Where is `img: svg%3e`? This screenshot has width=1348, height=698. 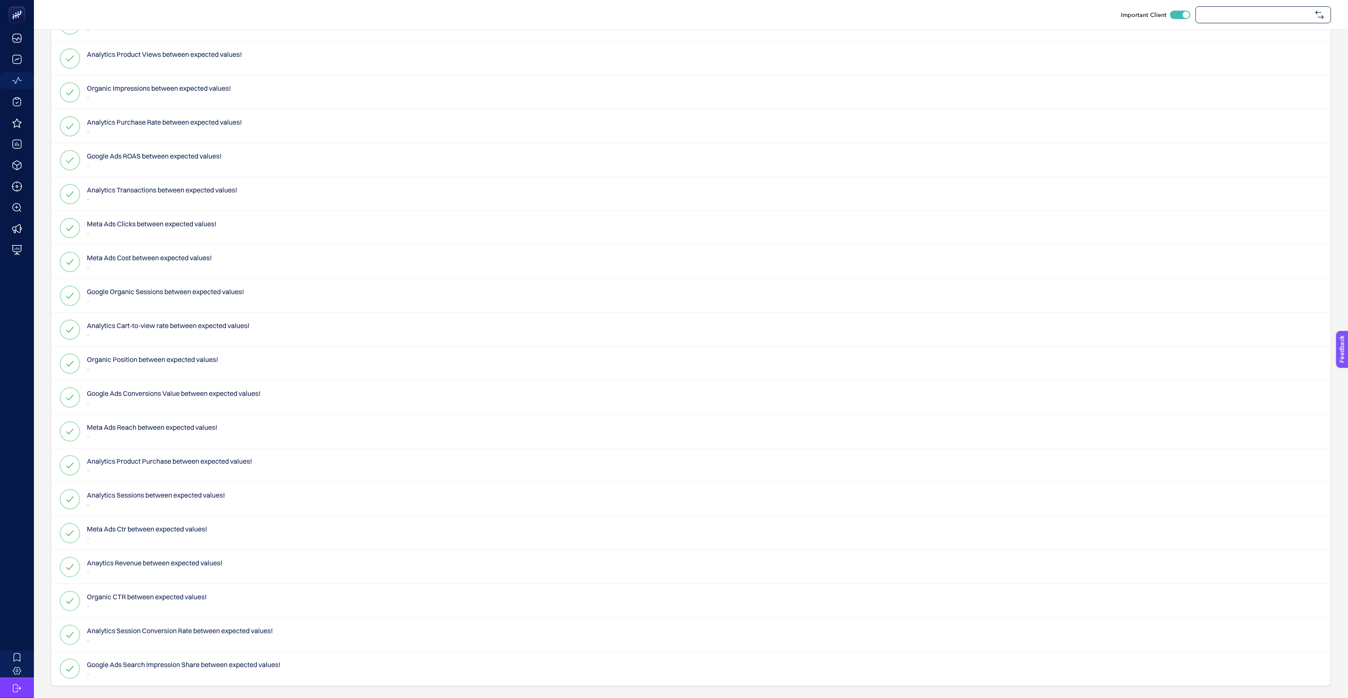
img: svg%3e is located at coordinates (1320, 15).